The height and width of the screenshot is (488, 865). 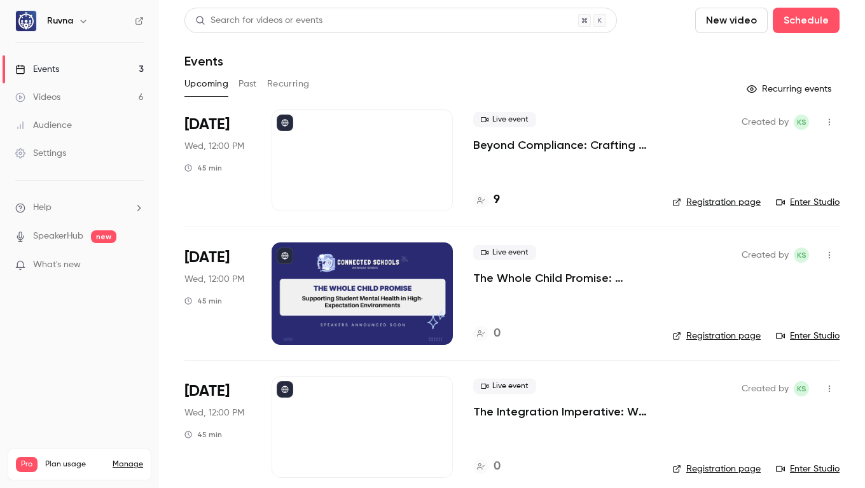 What do you see at coordinates (57, 265) in the screenshot?
I see `span: What's new` at bounding box center [57, 265].